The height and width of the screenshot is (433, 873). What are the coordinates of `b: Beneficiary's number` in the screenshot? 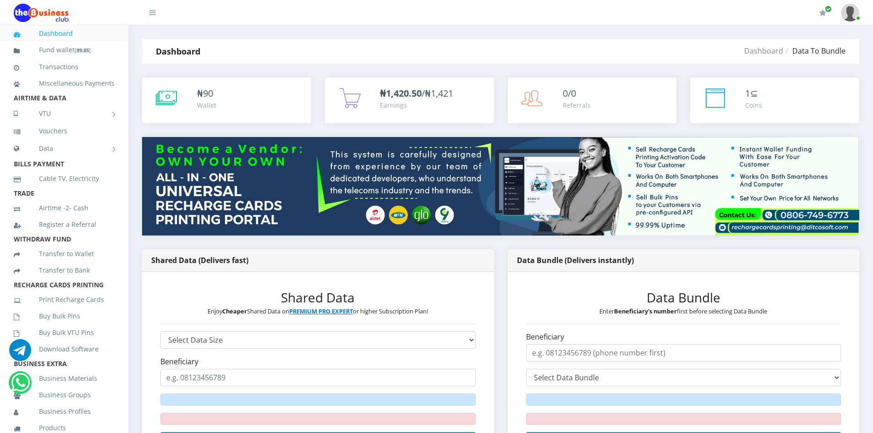 It's located at (645, 311).